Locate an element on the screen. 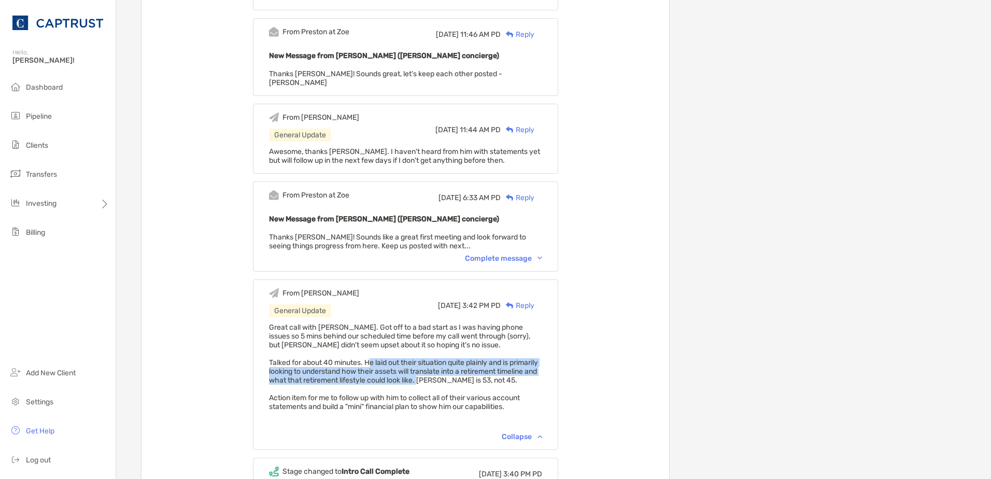  img: get-help icon is located at coordinates (16, 430).